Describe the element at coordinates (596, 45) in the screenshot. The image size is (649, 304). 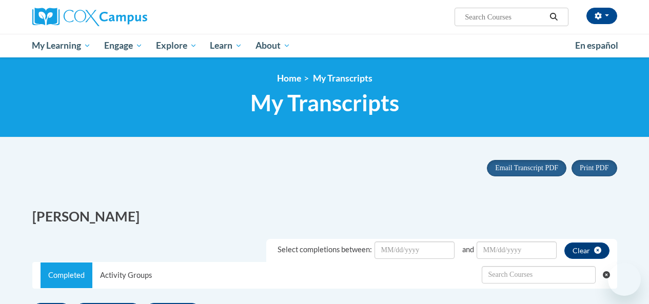
I see `span: En español` at that location.